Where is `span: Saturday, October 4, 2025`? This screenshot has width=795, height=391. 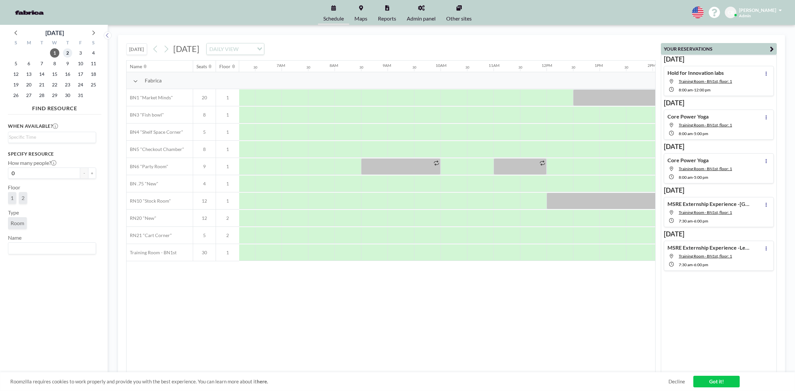
span: Saturday, October 4, 2025 is located at coordinates (93, 53).